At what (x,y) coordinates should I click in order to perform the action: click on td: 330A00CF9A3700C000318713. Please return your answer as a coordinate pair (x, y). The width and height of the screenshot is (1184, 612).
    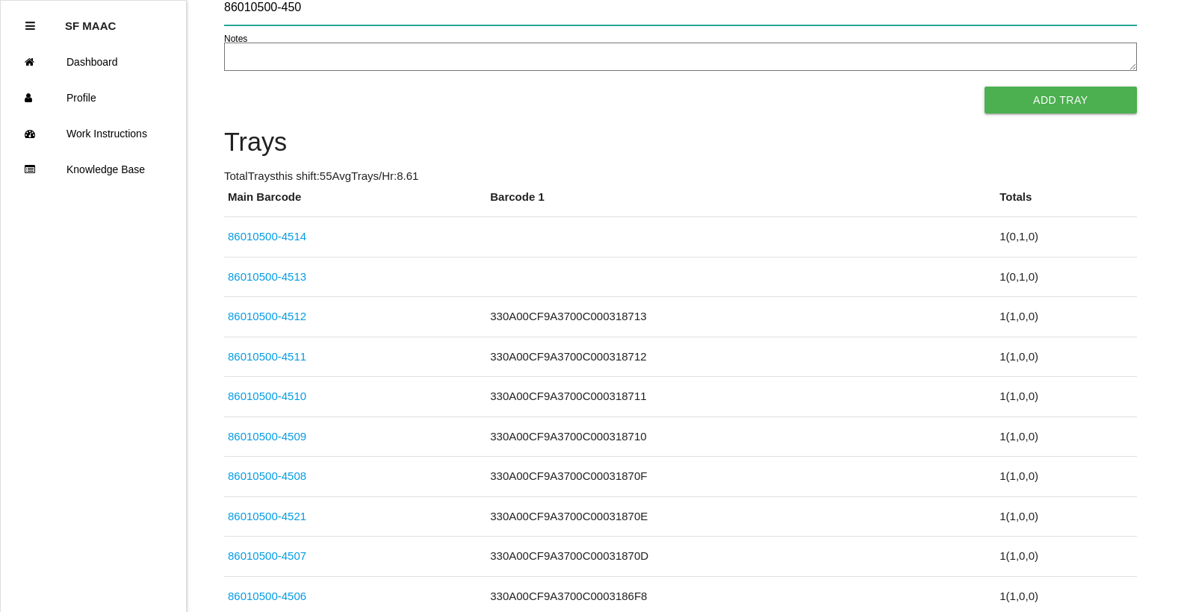
    Looking at the image, I should click on (741, 317).